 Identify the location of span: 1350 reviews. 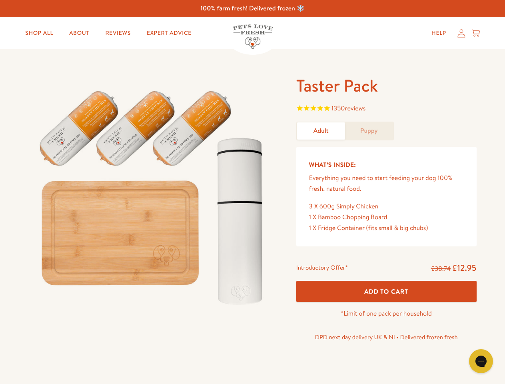
(349, 108).